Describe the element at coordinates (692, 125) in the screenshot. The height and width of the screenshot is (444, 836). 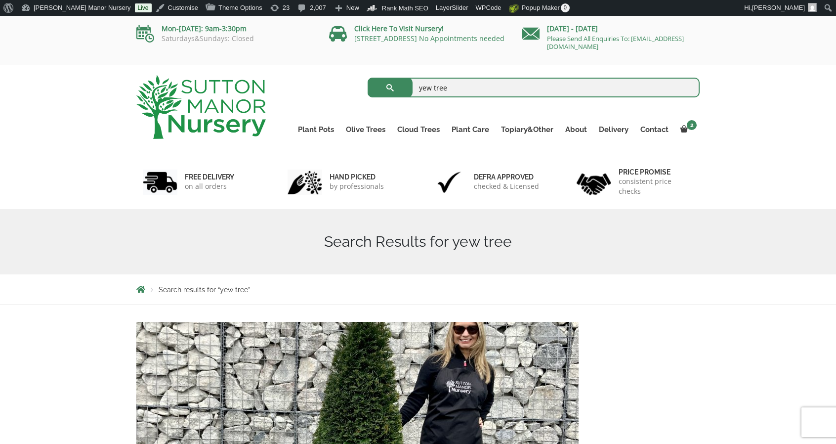
I see `span: 2` at that location.